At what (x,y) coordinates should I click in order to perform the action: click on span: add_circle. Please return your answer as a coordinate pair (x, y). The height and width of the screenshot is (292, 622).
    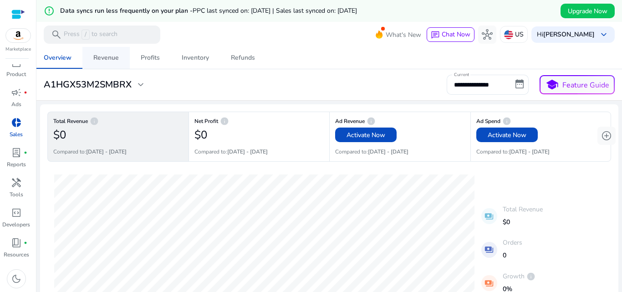
    Looking at the image, I should click on (606, 136).